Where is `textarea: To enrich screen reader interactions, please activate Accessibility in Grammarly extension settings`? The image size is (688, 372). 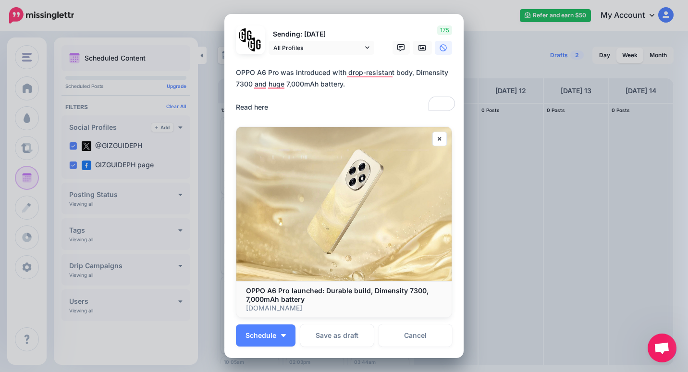
textarea: To enrich screen reader interactions, please activate Accessibility in Grammarly extension settings is located at coordinates (346, 90).